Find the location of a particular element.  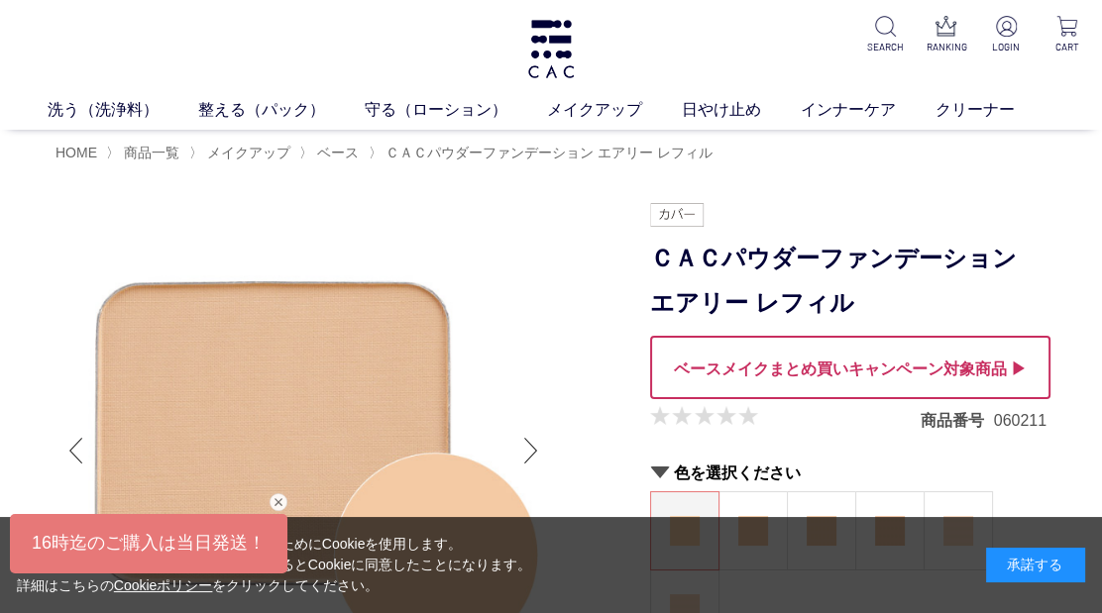

dt: 商品番号 is located at coordinates (957, 420).